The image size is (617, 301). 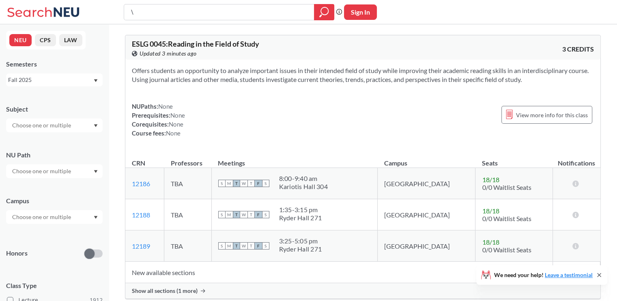 I want to click on a: 12188, so click(x=141, y=215).